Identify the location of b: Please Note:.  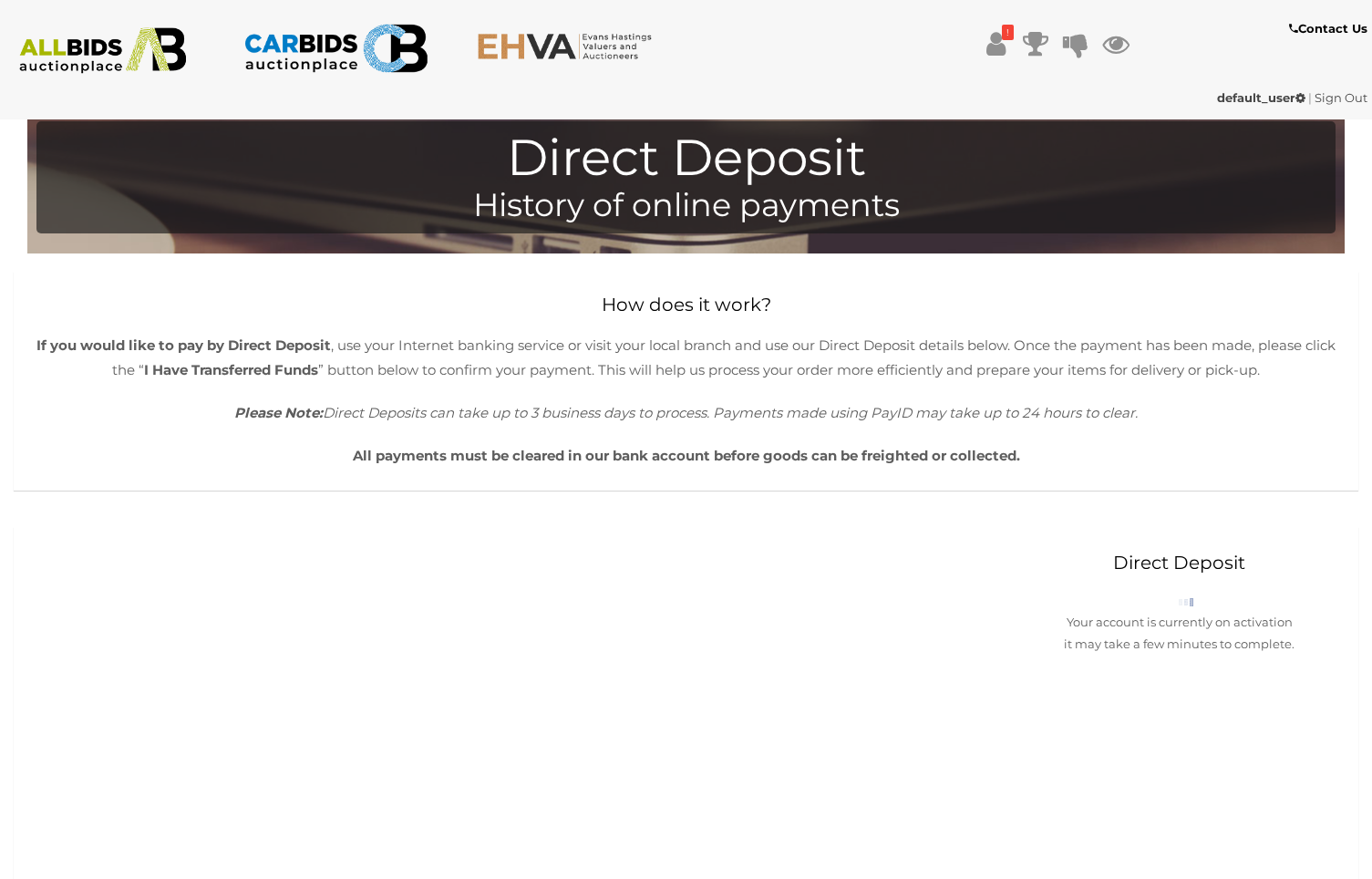
(277, 412).